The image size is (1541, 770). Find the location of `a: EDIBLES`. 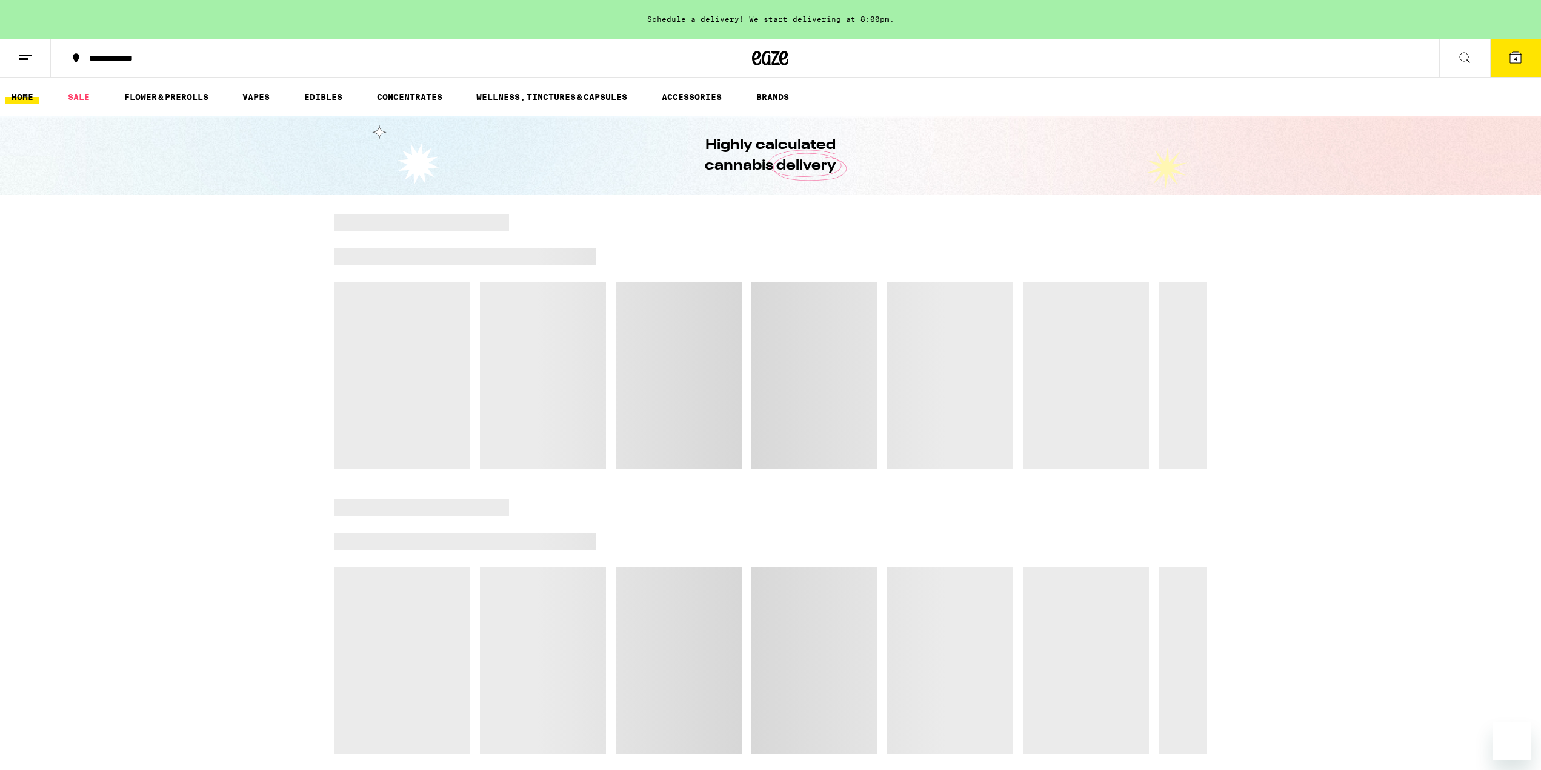

a: EDIBLES is located at coordinates (323, 97).